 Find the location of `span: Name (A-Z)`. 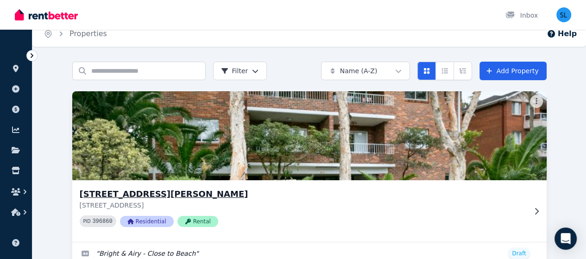

span: Name (A-Z) is located at coordinates (358, 71).